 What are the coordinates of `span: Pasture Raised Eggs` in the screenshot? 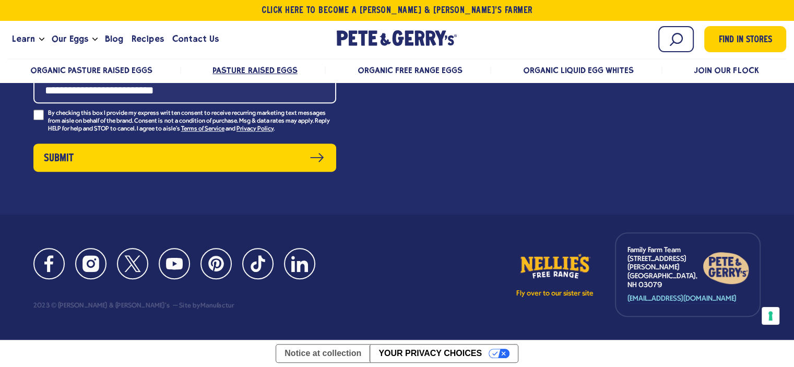 It's located at (255, 70).